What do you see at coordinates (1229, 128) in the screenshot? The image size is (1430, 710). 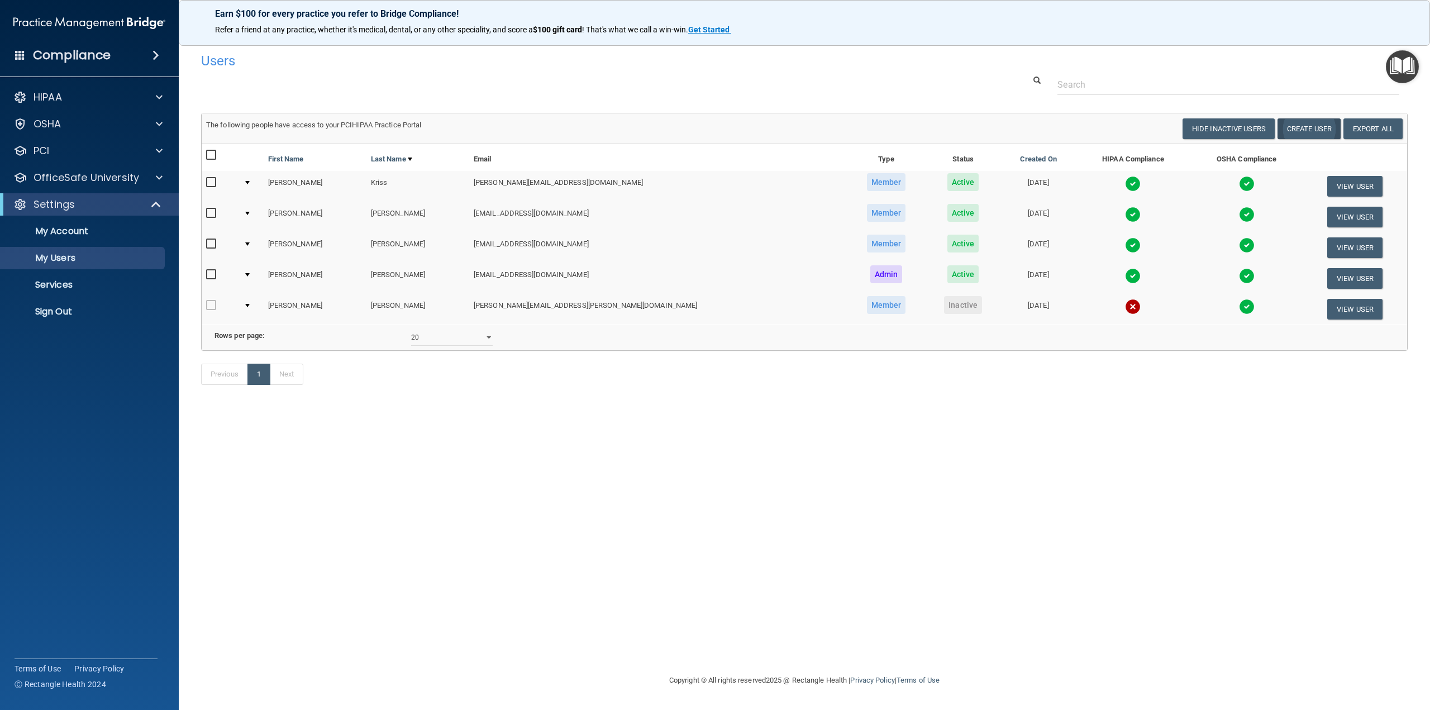 I see `button: Hide Inactive Users` at bounding box center [1229, 128].